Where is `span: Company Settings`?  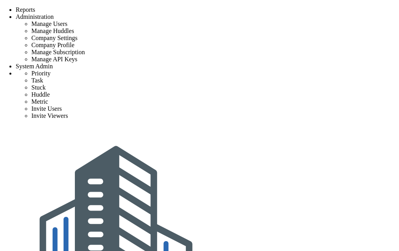 span: Company Settings is located at coordinates (55, 38).